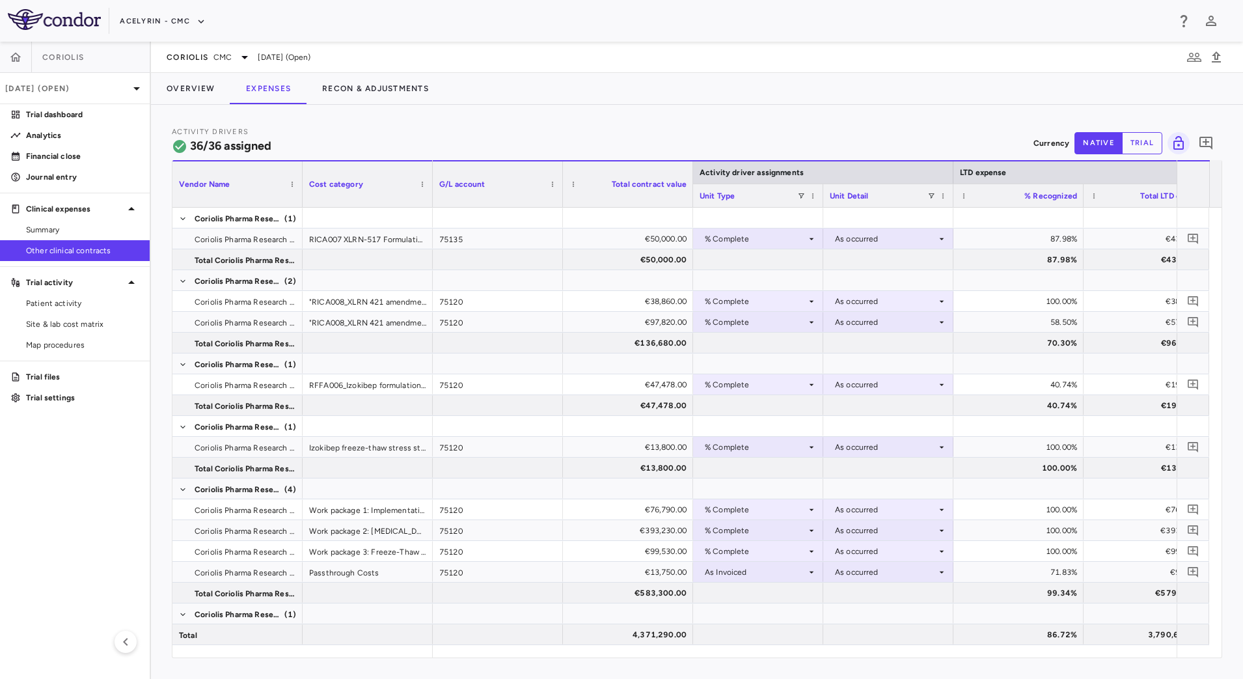 The width and height of the screenshot is (1243, 679). What do you see at coordinates (983, 172) in the screenshot?
I see `span: LTD expense` at bounding box center [983, 172].